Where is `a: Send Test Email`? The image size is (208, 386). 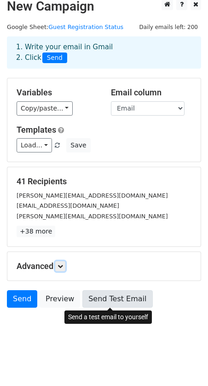
a: Send Test Email is located at coordinates (117, 299).